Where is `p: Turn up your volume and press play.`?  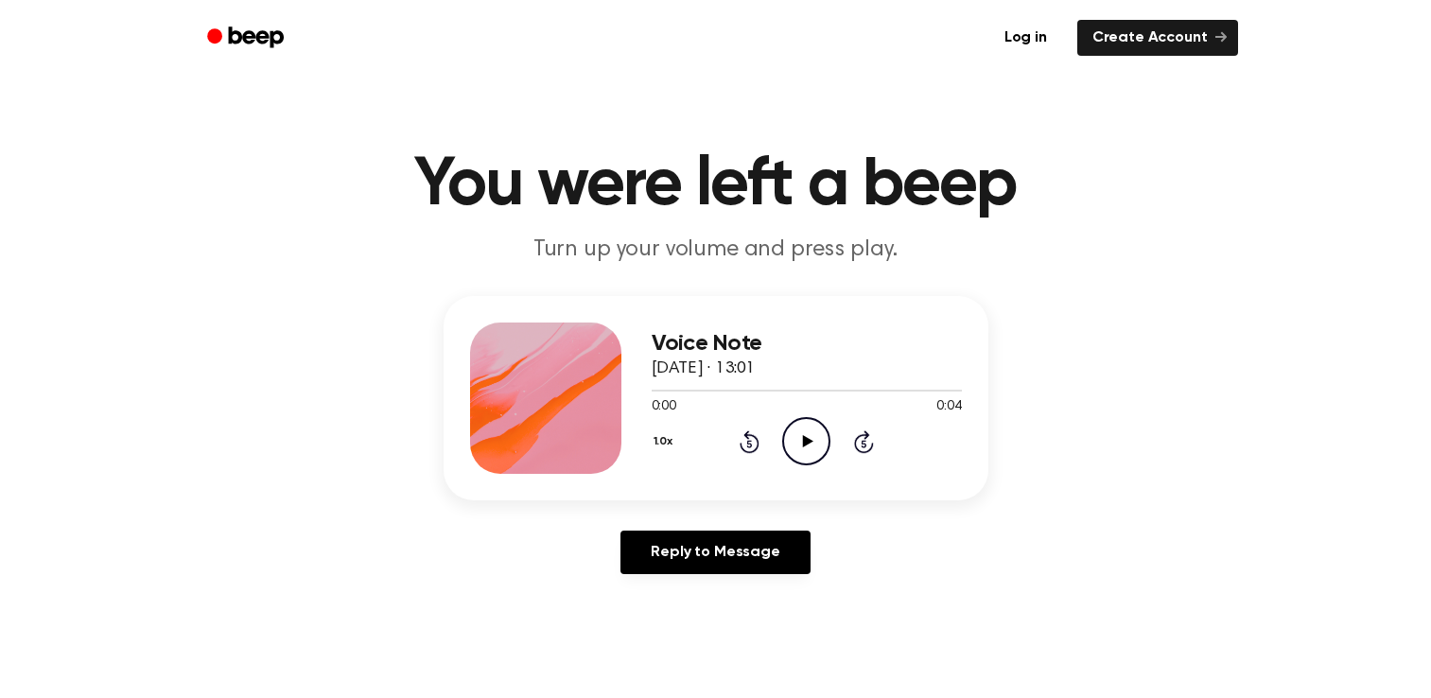 p: Turn up your volume and press play. is located at coordinates (716, 250).